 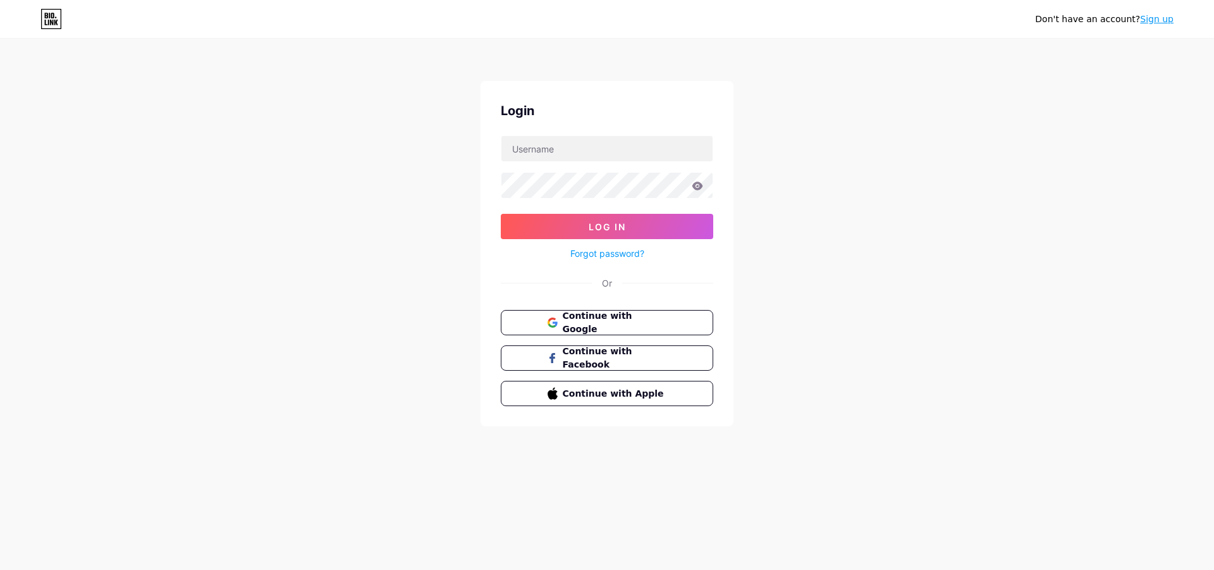 What do you see at coordinates (607, 111) in the screenshot?
I see `div: Login` at bounding box center [607, 111].